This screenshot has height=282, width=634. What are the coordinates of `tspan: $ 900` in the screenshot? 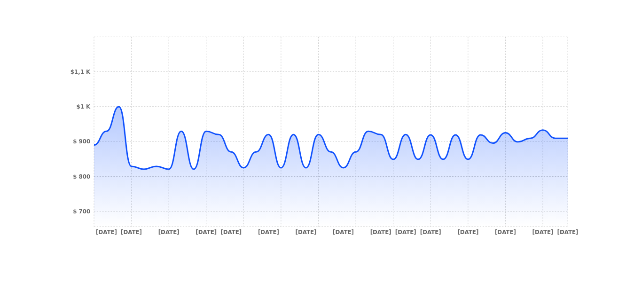 It's located at (81, 141).